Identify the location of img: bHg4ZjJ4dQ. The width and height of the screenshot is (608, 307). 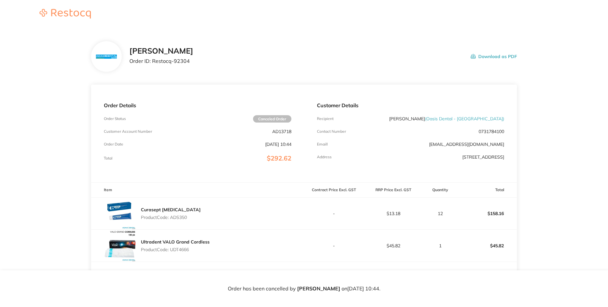
(120, 246).